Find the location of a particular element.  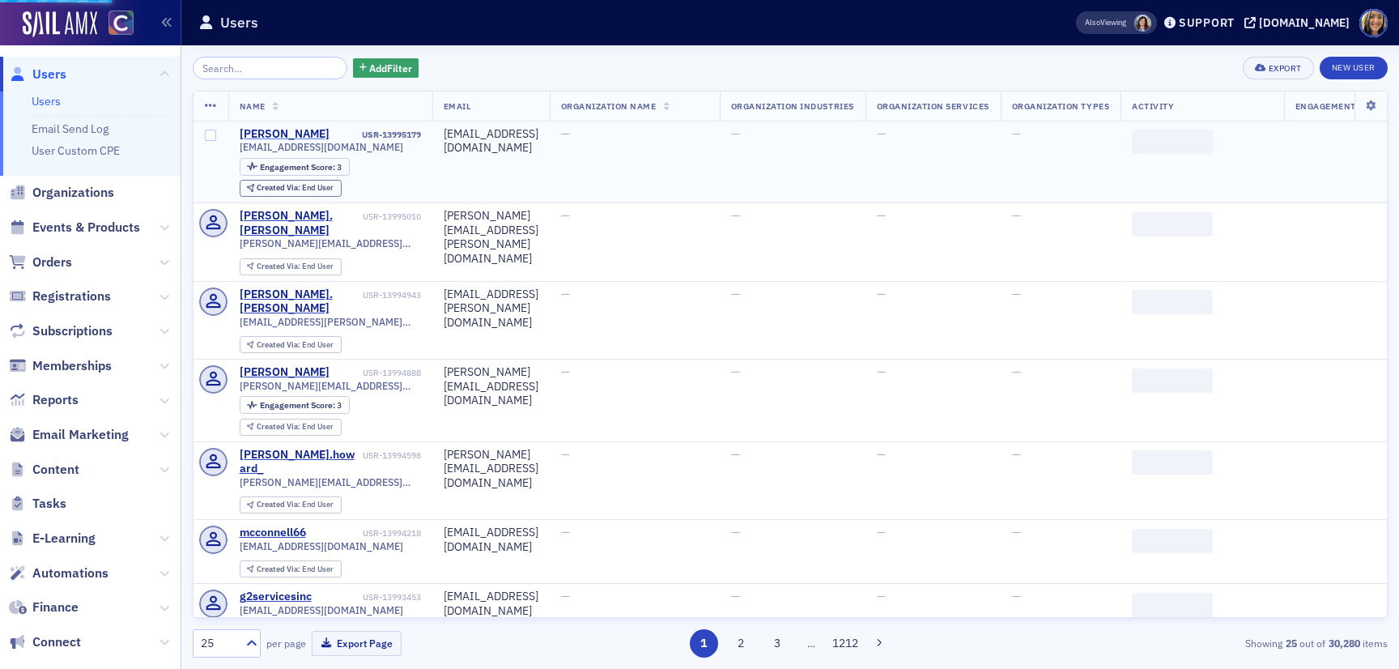

span: Organizations is located at coordinates (73, 193).